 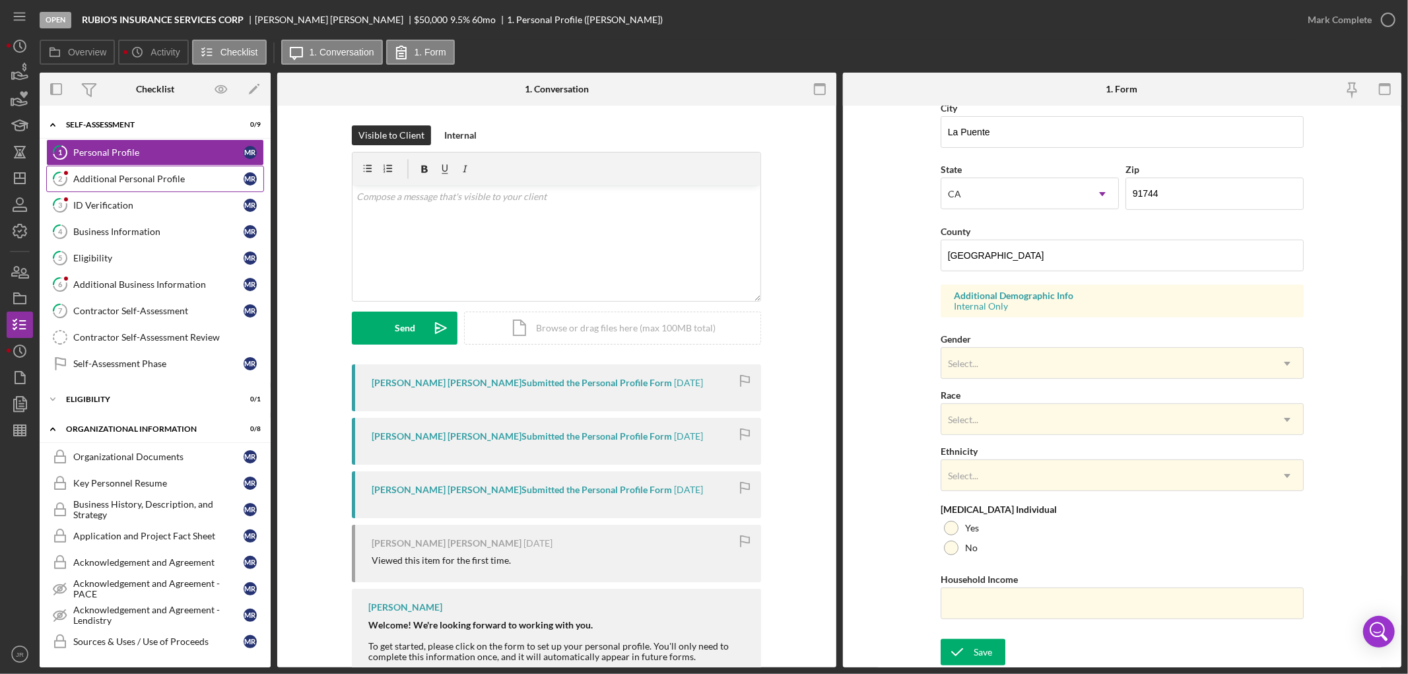 I want to click on div: Visible to Client, so click(x=391, y=135).